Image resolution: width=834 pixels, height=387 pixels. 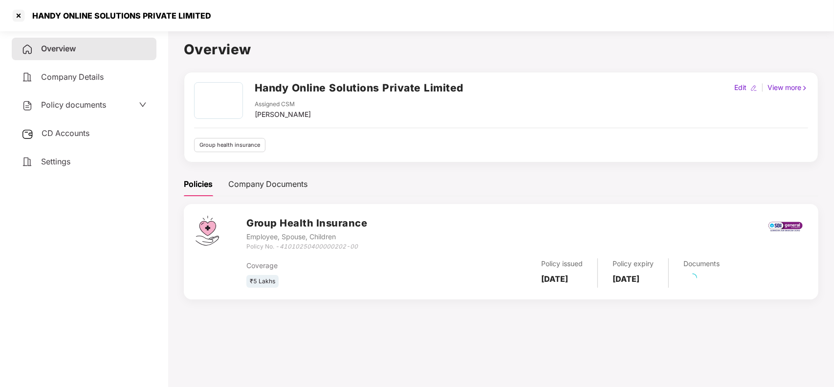 What do you see at coordinates (740, 87) in the screenshot?
I see `div: Edit` at bounding box center [740, 87].